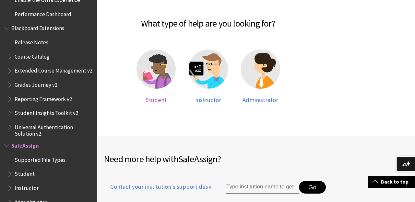 This screenshot has height=202, width=415. Describe the element at coordinates (208, 77) in the screenshot. I see `a: Instructor help Instructor` at that location.